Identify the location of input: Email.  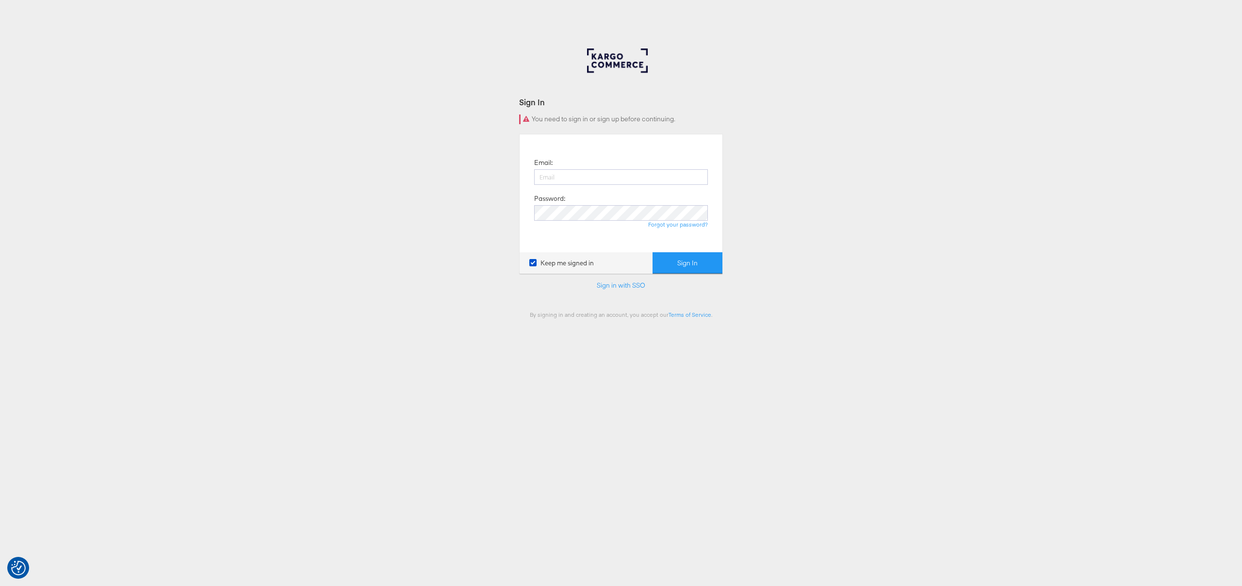
(621, 177).